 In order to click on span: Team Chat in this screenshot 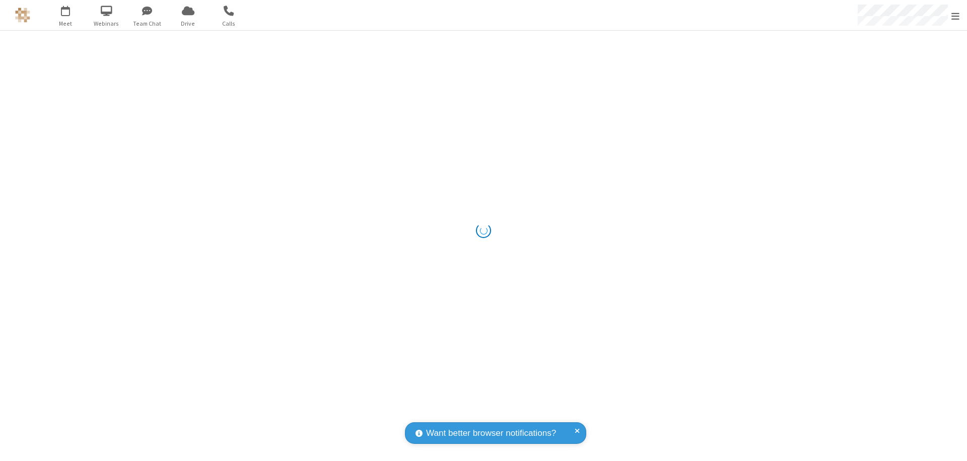, I will do `click(147, 24)`.